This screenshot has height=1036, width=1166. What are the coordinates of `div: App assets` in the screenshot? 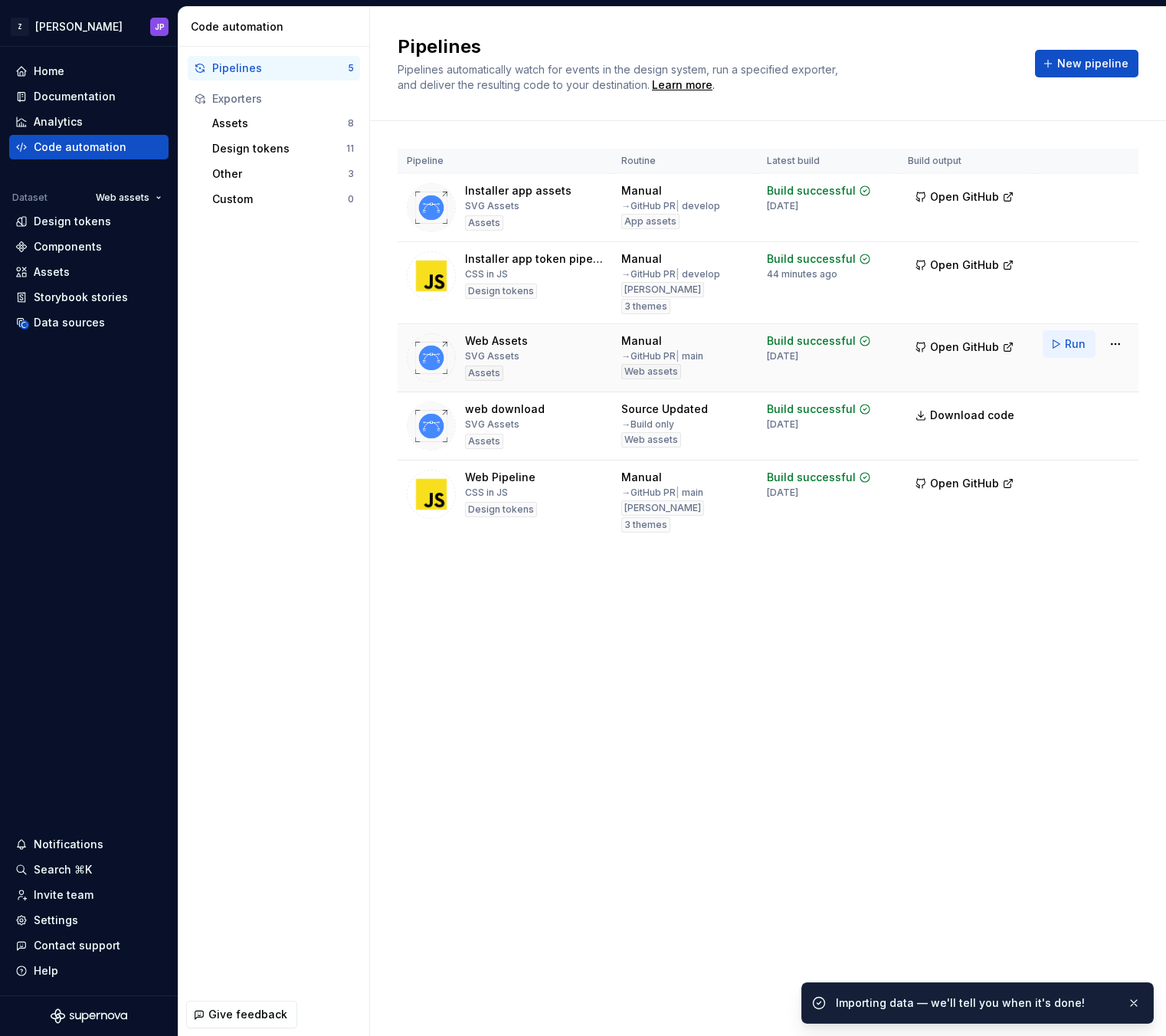 It's located at (650, 221).